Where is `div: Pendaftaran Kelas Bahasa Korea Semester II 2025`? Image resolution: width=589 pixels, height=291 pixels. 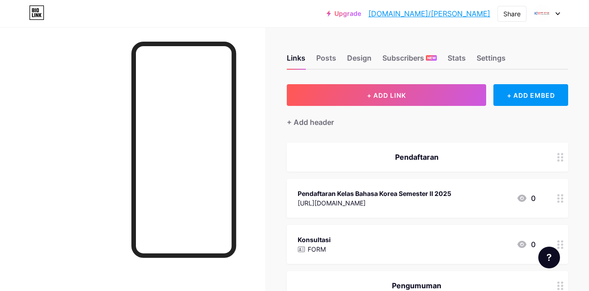
div: Pendaftaran Kelas Bahasa Korea Semester II 2025 is located at coordinates (374, 193).